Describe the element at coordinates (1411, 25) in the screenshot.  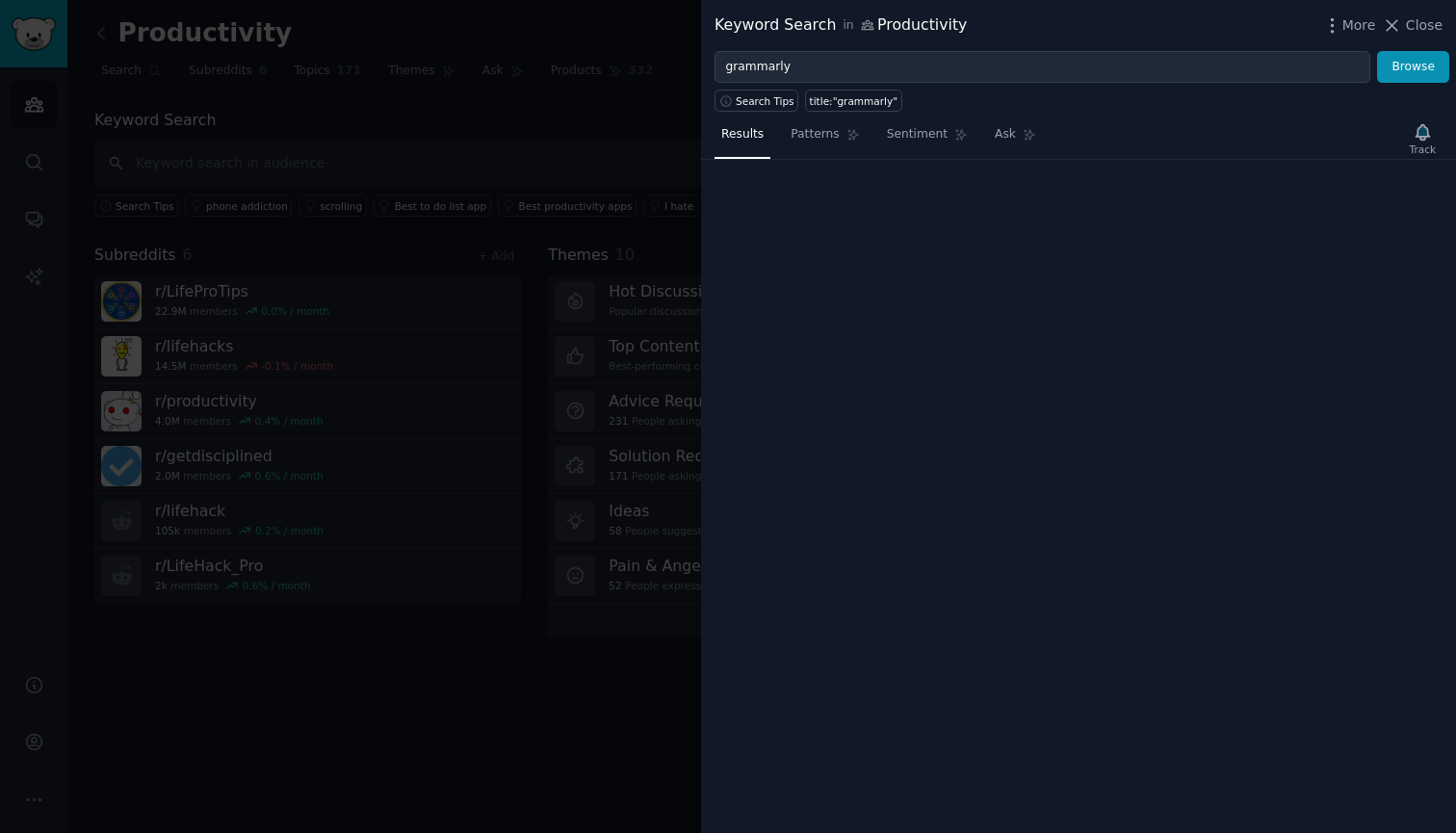
I see `button: Close` at that location.